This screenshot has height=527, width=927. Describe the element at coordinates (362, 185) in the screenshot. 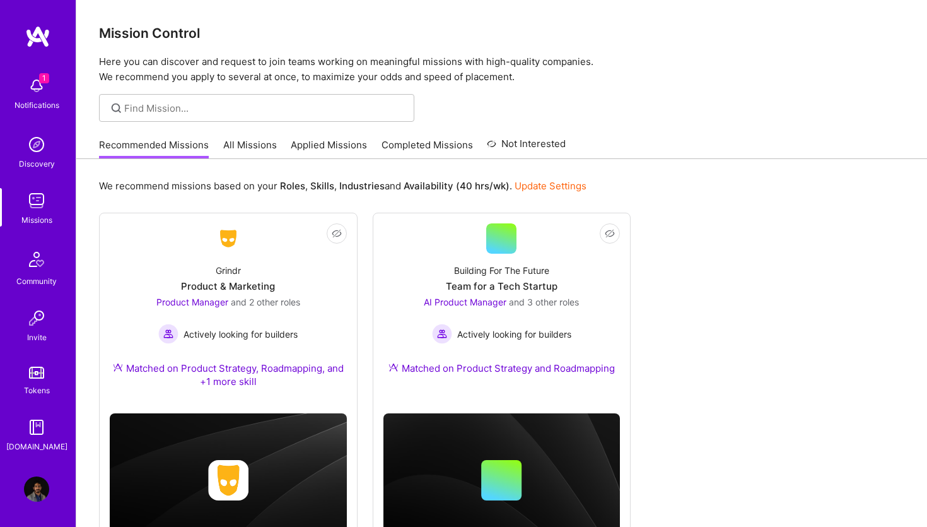

I see `b: Industries` at that location.